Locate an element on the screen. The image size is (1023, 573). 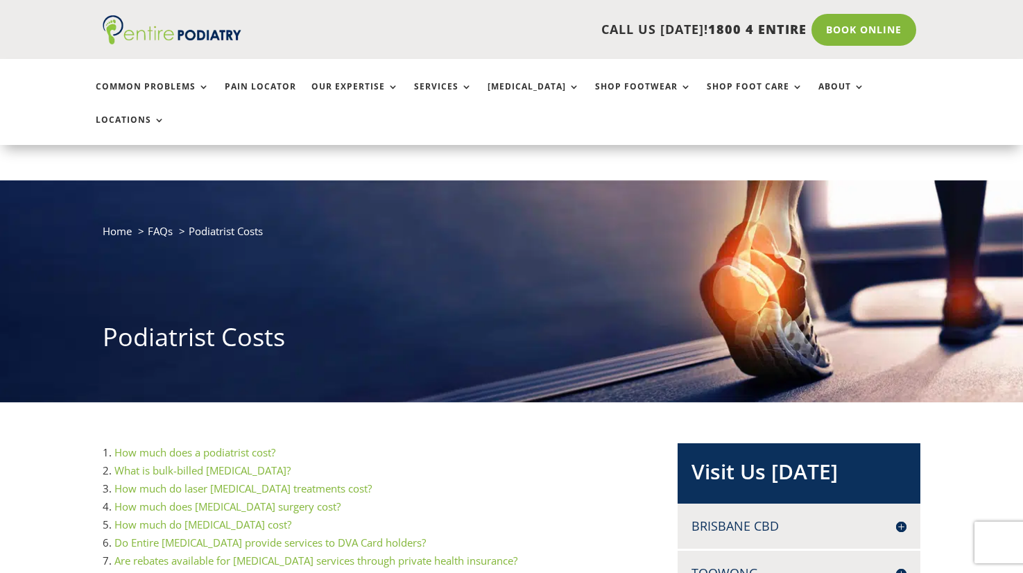
a: Locations is located at coordinates (130, 130).